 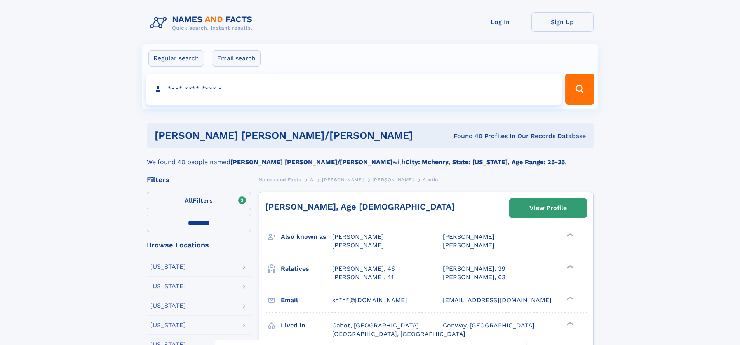 What do you see at coordinates (176, 58) in the screenshot?
I see `label: Regular search` at bounding box center [176, 58].